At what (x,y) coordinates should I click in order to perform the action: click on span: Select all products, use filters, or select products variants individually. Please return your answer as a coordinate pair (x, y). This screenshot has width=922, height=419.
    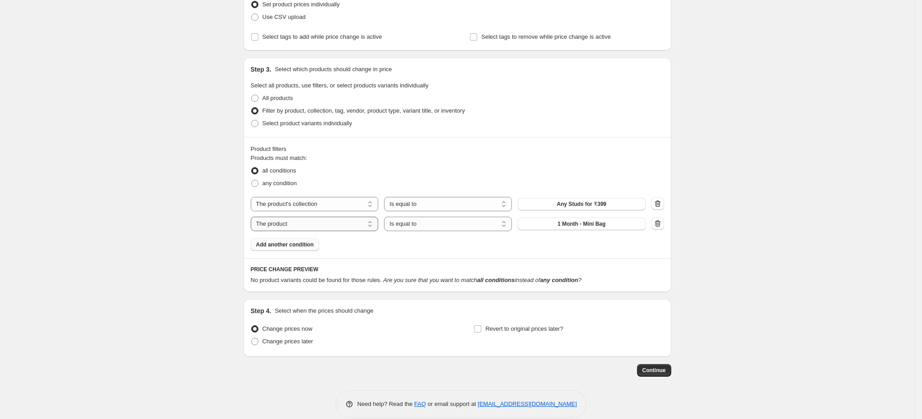
    Looking at the image, I should click on (340, 85).